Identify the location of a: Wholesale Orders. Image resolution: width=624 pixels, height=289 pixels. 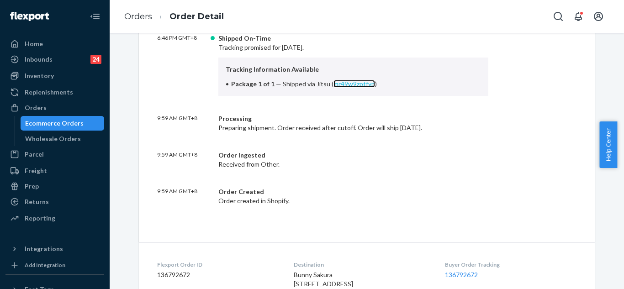
(63, 139).